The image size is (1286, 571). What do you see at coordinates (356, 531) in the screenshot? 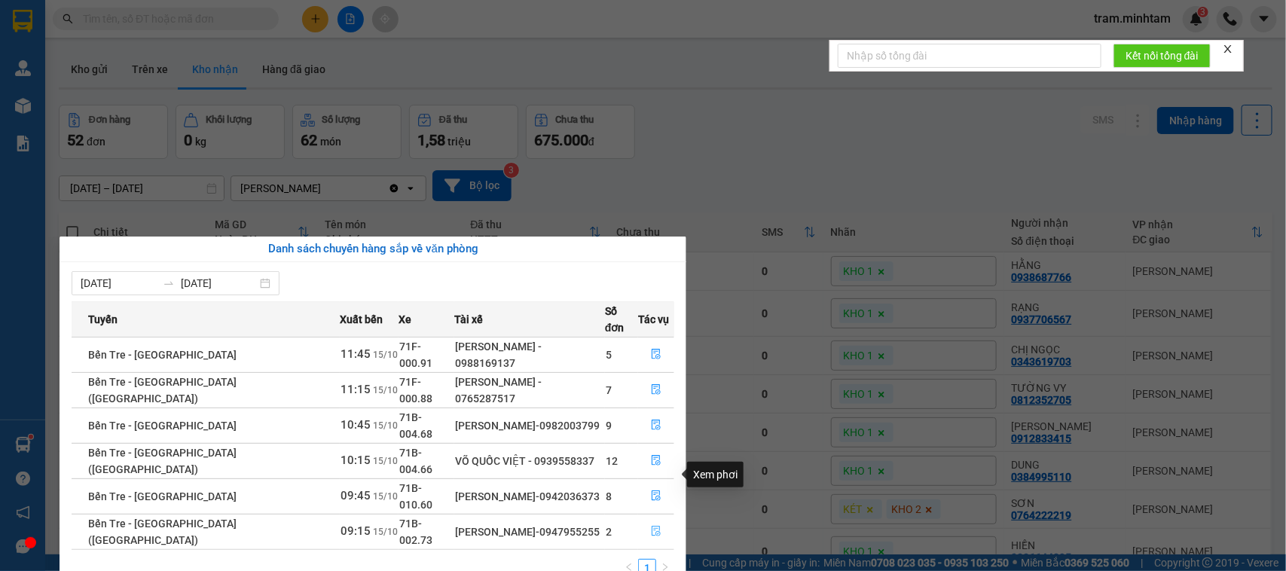
I see `span: 09:15` at bounding box center [356, 531].